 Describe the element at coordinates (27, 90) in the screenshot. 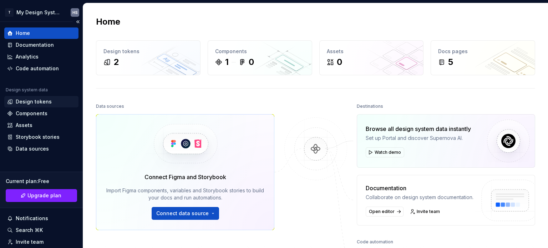

I see `div: Design system data` at that location.